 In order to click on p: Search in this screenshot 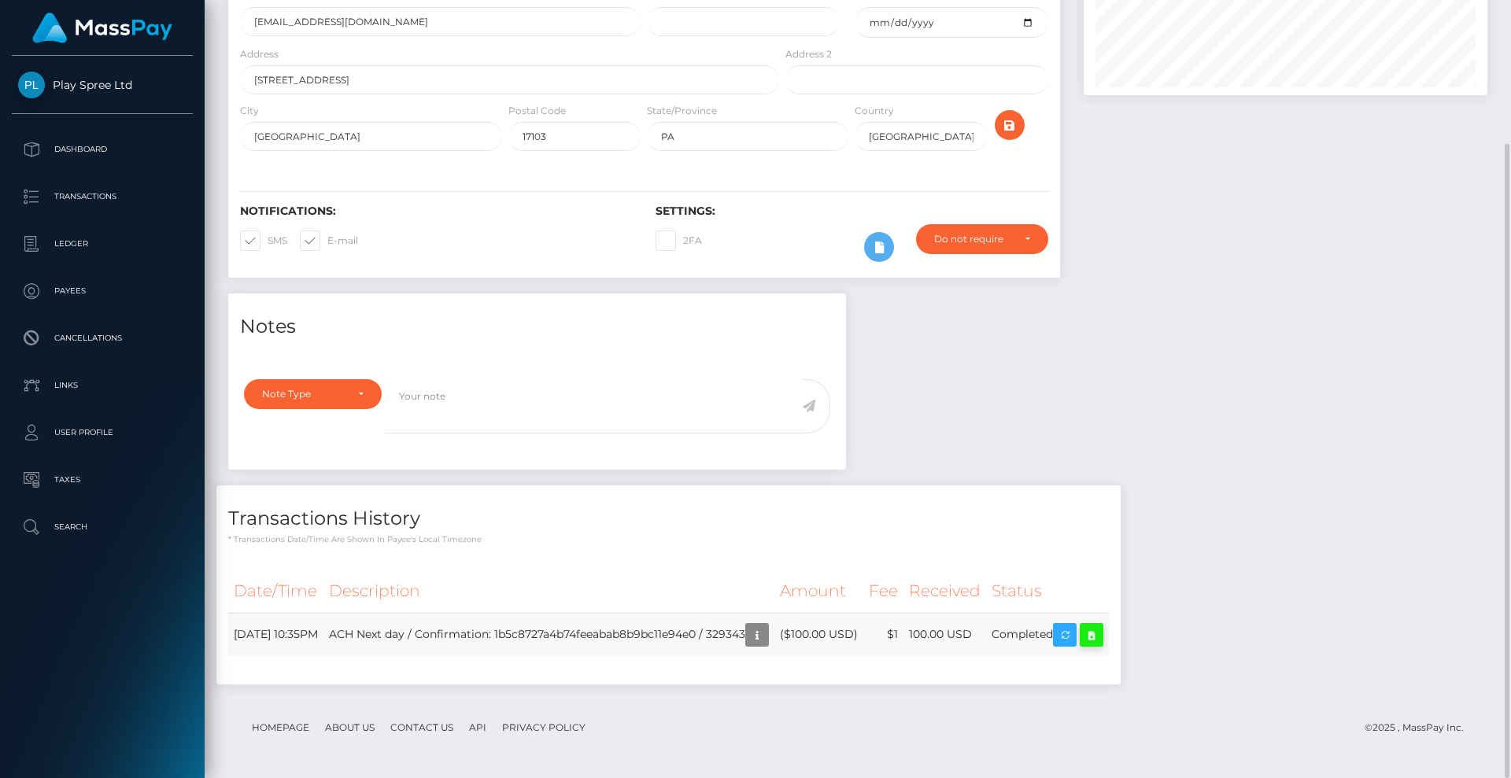, I will do `click(102, 527)`.